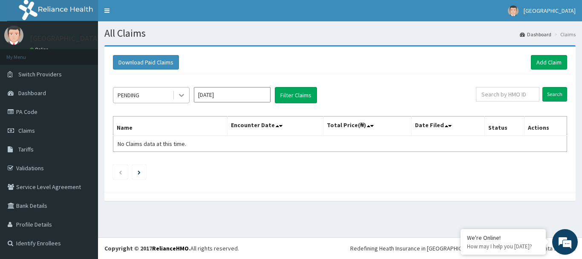  I want to click on th: Encounter Date, so click(275, 126).